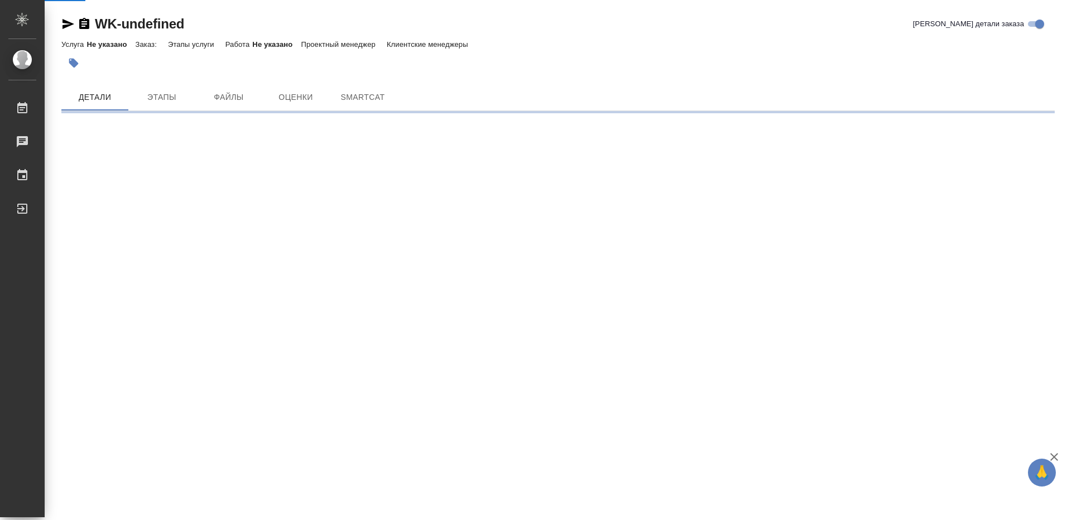 The width and height of the screenshot is (1067, 520). I want to click on a: WK-undefined, so click(140, 23).